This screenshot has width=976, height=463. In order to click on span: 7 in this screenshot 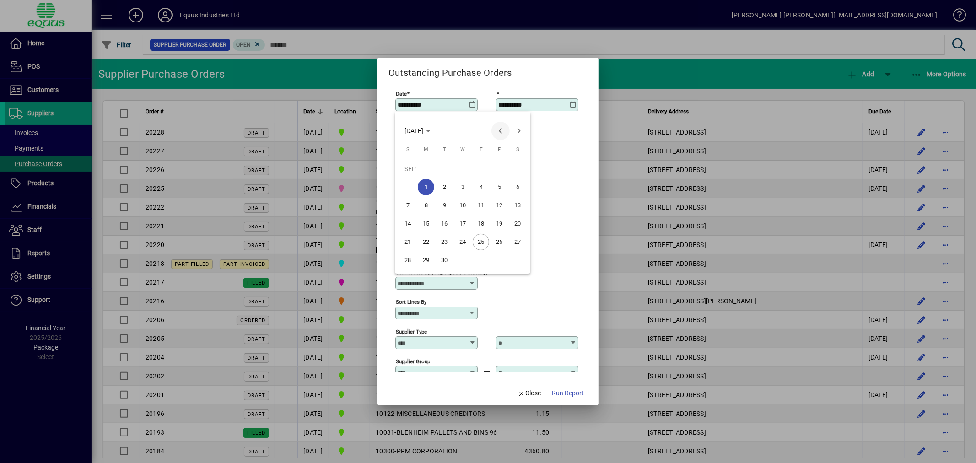, I will do `click(408, 205)`.